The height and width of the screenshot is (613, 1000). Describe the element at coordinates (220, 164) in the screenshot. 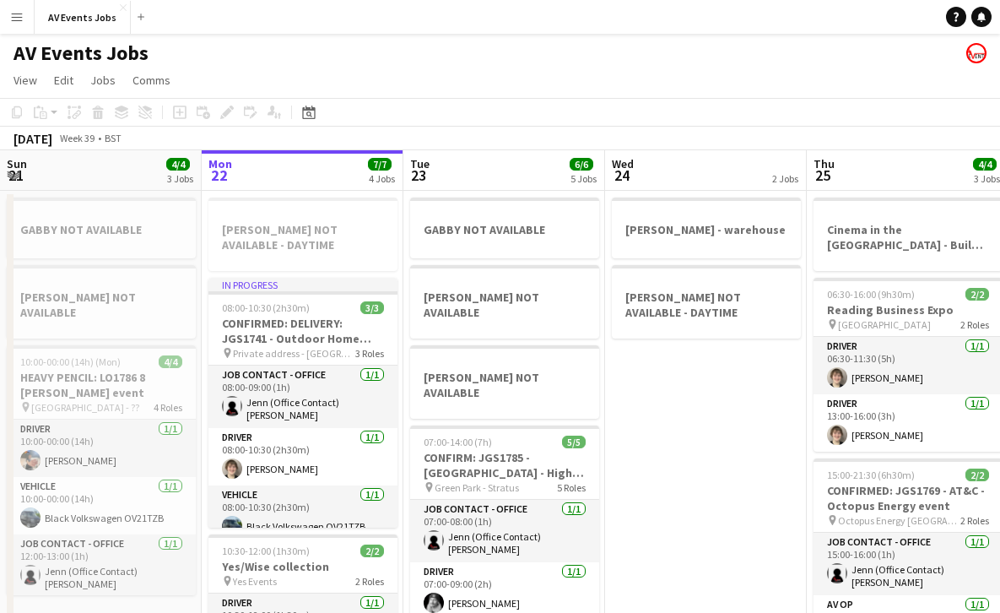

I see `span: Mon` at that location.